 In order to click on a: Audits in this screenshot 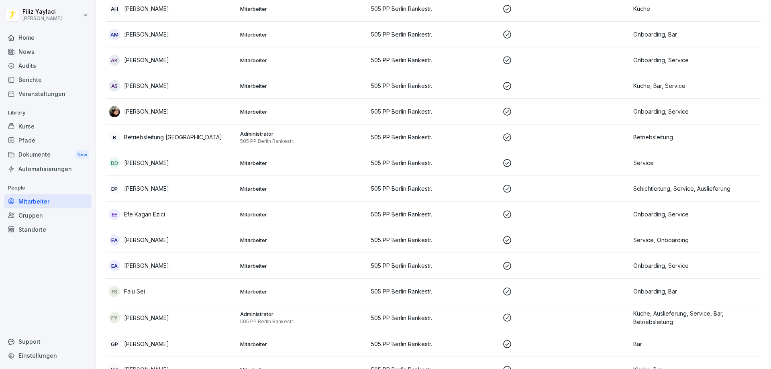, I will do `click(48, 65)`.